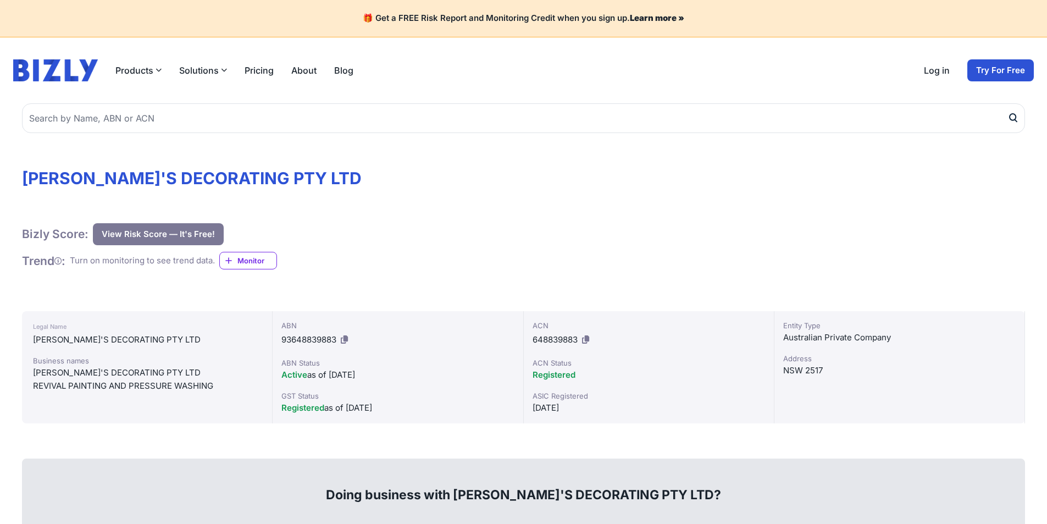  Describe the element at coordinates (248, 260) in the screenshot. I see `a: Monitor` at that location.